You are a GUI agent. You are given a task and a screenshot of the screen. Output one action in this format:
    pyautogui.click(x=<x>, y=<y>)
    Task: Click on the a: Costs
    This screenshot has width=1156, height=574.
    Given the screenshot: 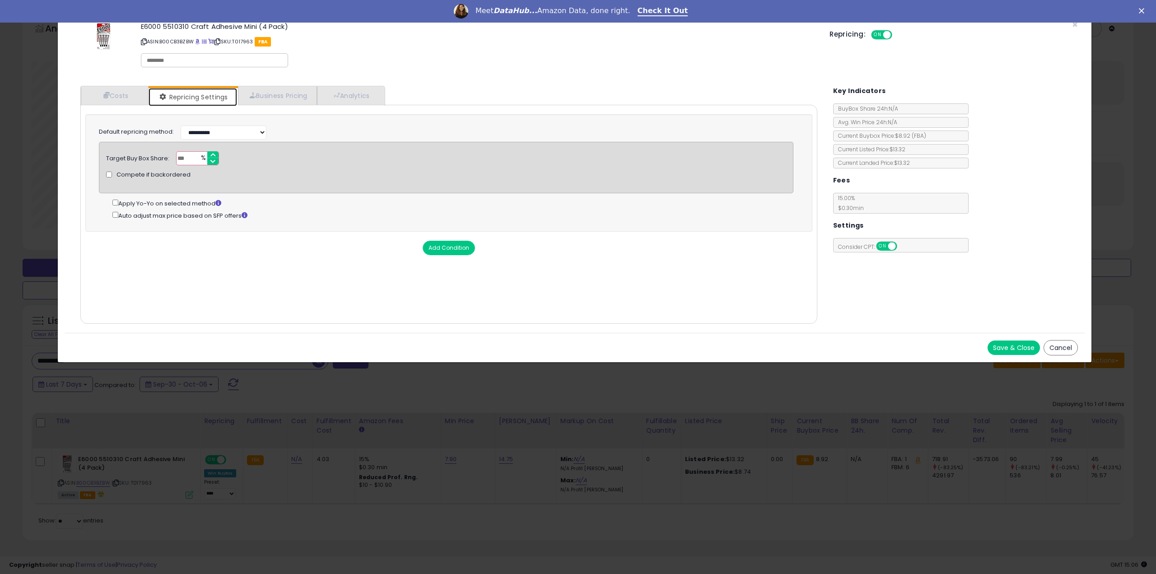 What is the action you would take?
    pyautogui.click(x=115, y=95)
    